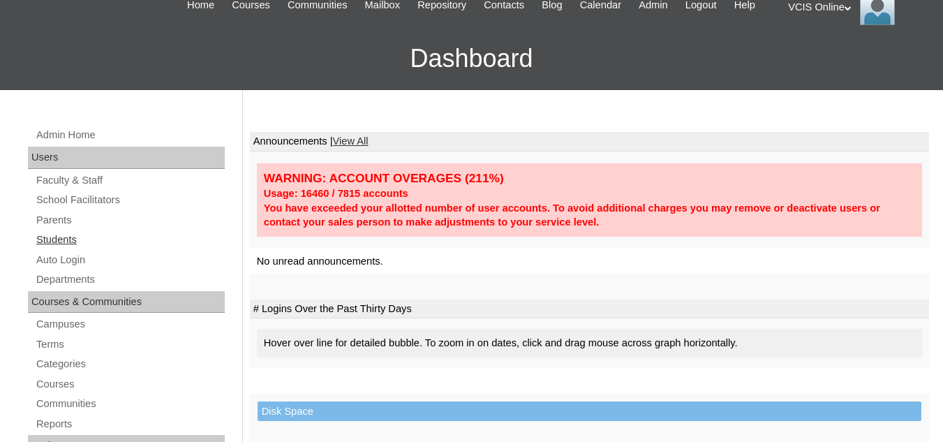 The height and width of the screenshot is (442, 943). I want to click on a: Departments, so click(130, 279).